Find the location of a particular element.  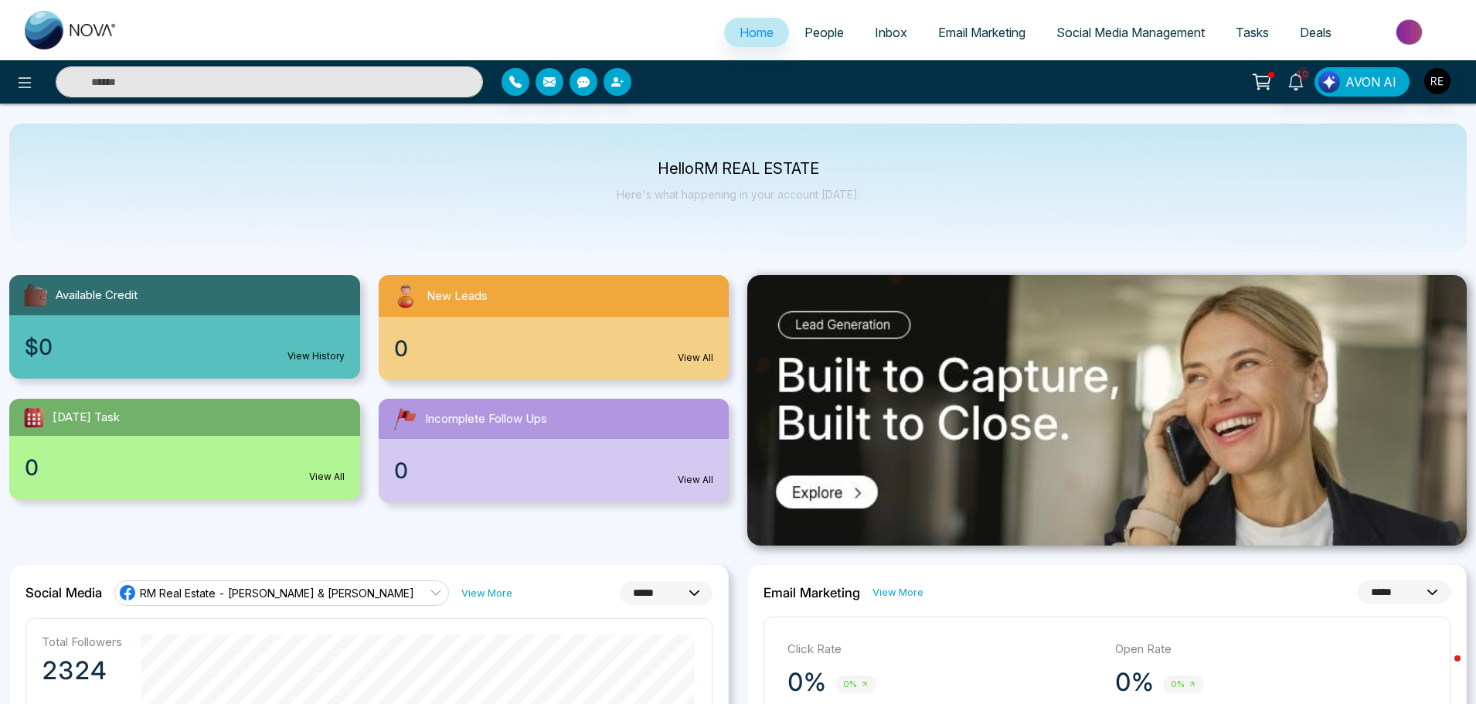

span: Tasks is located at coordinates (1252, 32).